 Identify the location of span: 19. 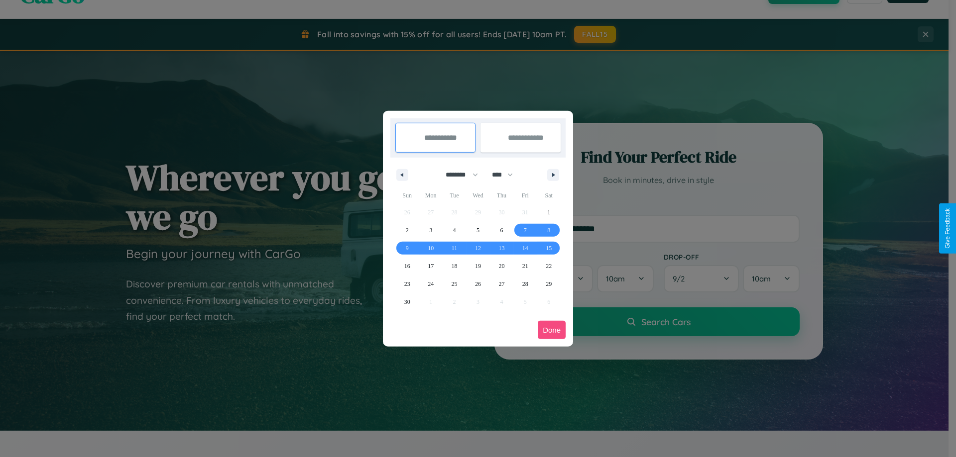
(478, 266).